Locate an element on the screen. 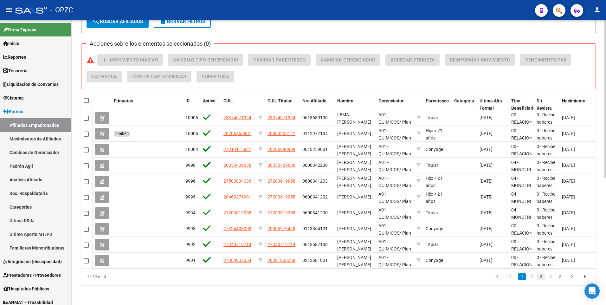  span: 20306976428 is located at coordinates (282, 229).